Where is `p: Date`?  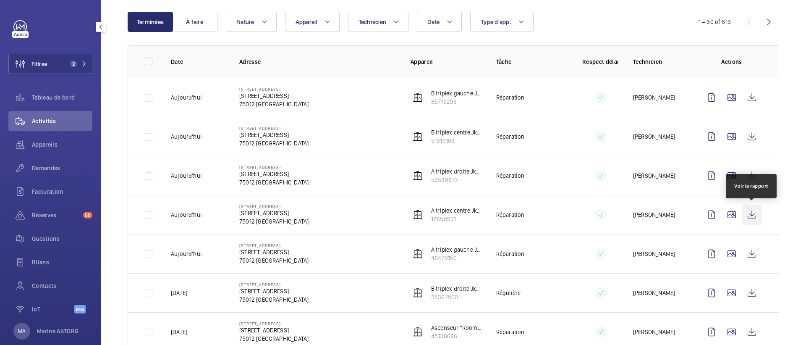 p: Date is located at coordinates (198, 62).